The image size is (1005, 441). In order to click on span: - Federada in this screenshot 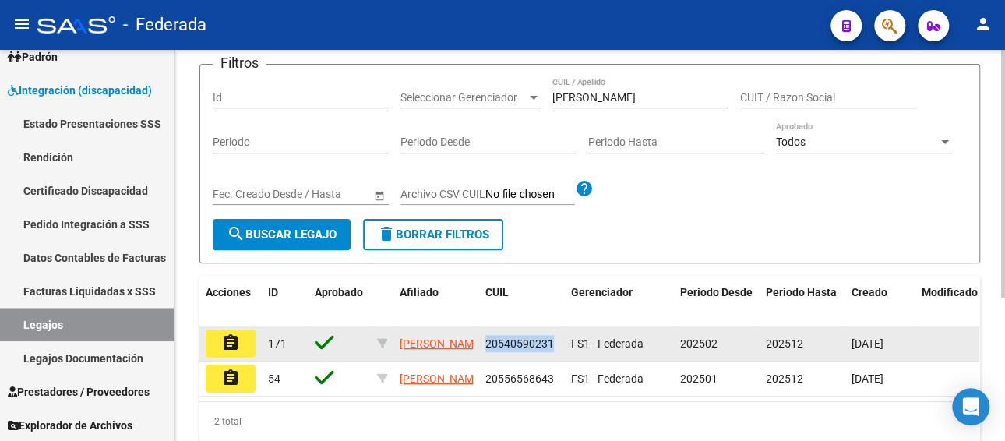, I will do `click(164, 25)`.